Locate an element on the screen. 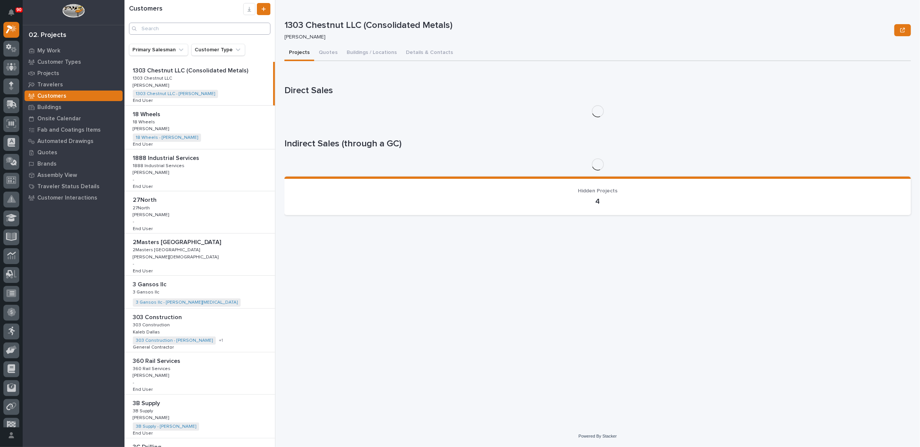 Image resolution: width=920 pixels, height=447 pixels. p: Fab and Coatings Items is located at coordinates (69, 130).